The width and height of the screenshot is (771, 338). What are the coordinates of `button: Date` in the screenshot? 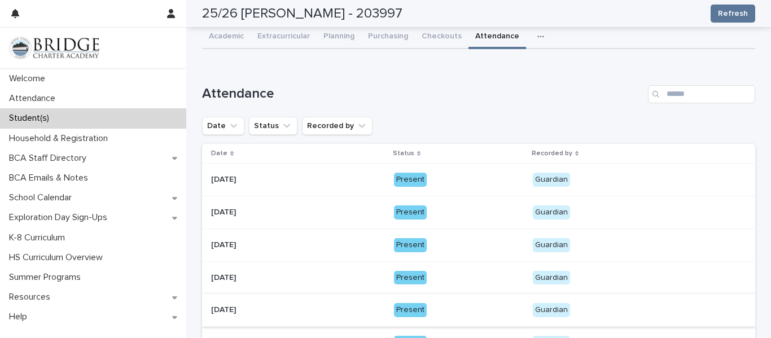 It's located at (223, 126).